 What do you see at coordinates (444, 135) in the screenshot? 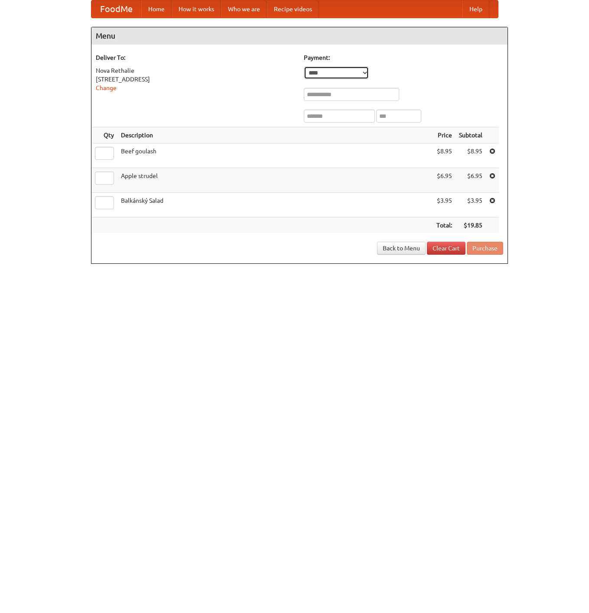
I see `th: Price` at bounding box center [444, 135].